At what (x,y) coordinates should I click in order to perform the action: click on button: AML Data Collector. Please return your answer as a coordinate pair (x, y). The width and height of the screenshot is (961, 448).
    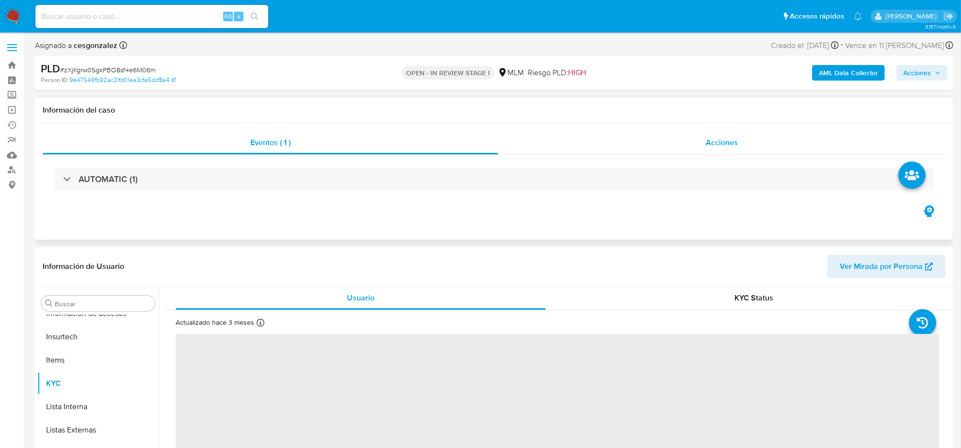
    Looking at the image, I should click on (848, 73).